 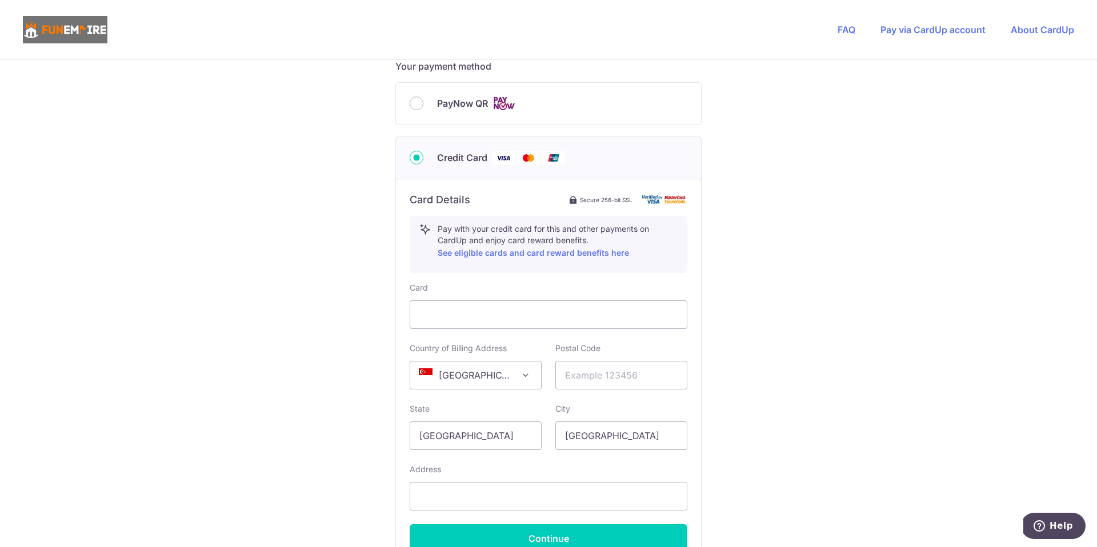 What do you see at coordinates (529, 158) in the screenshot?
I see `img: Mastercard` at bounding box center [529, 158].